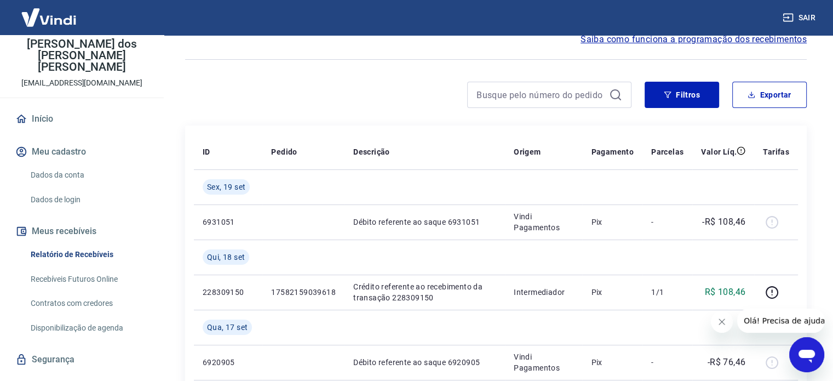 This screenshot has height=381, width=833. Describe the element at coordinates (82, 231) in the screenshot. I see `button: Meus recebíveis` at that location.